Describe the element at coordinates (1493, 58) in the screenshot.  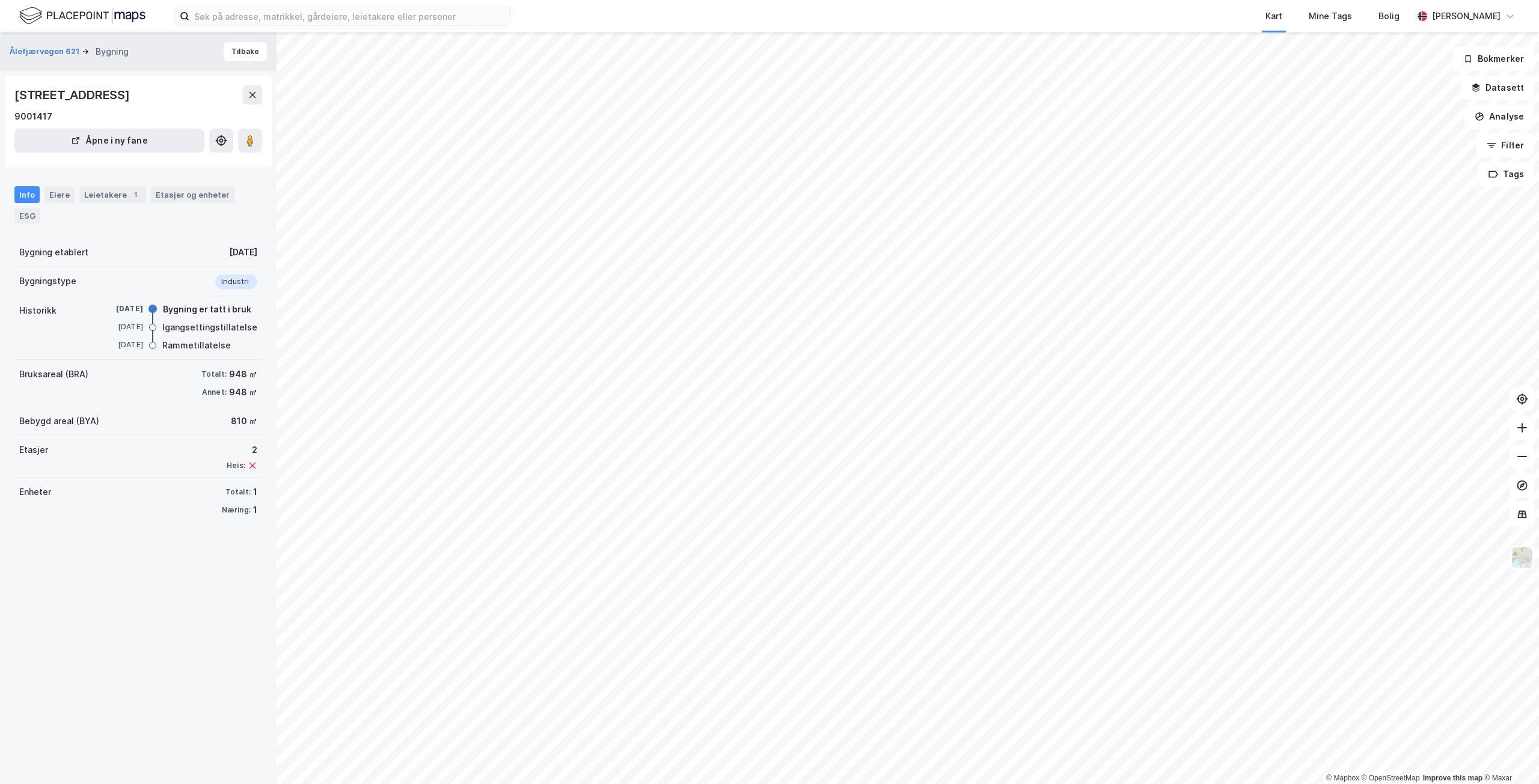
I see `button: Bokmerker` at that location.